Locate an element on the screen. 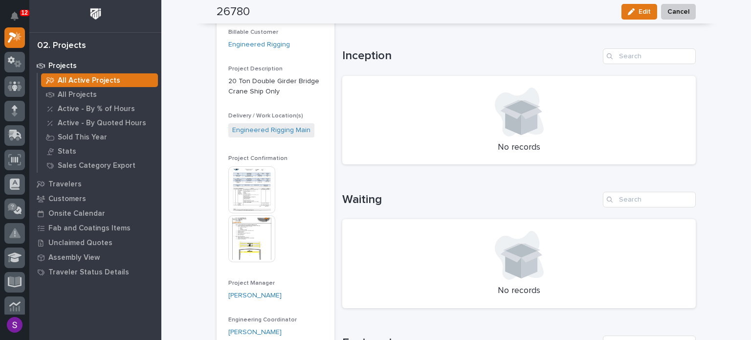 Image resolution: width=751 pixels, height=340 pixels. p: Customers is located at coordinates (67, 199).